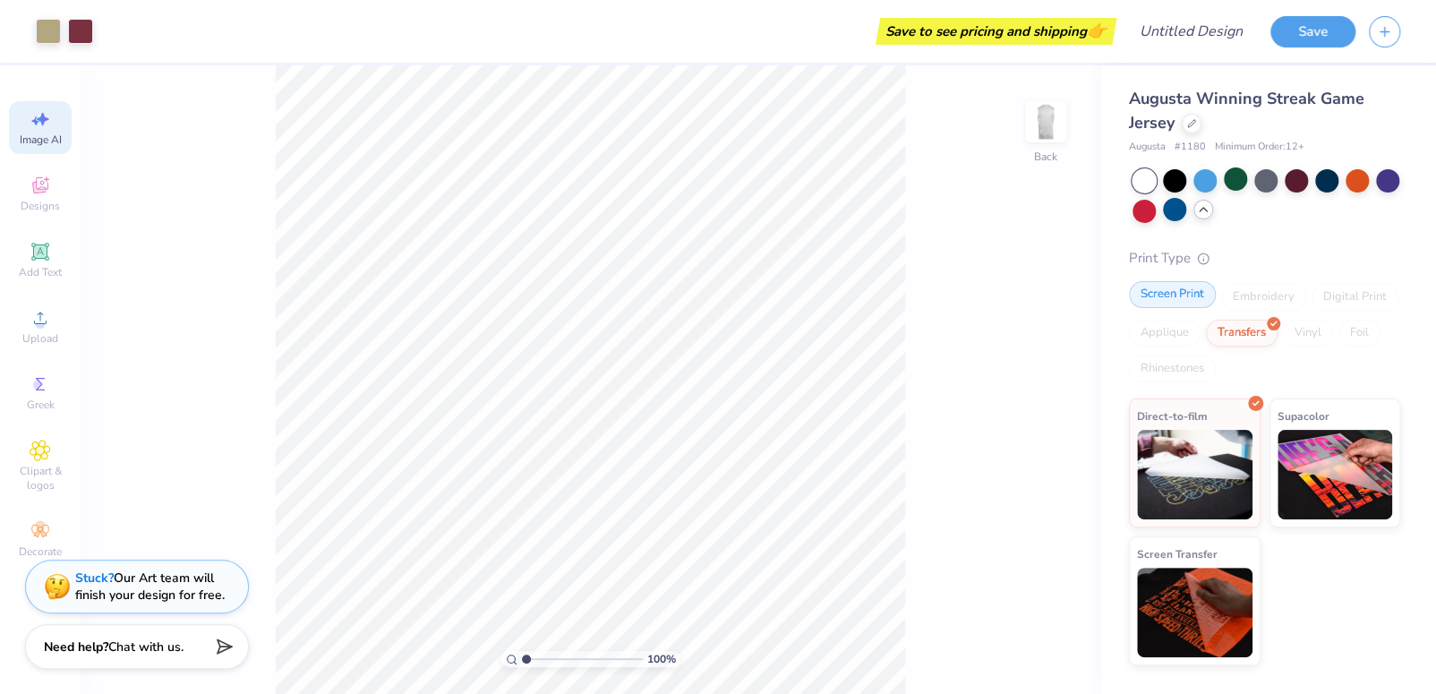  What do you see at coordinates (1312, 31) in the screenshot?
I see `button: Save` at bounding box center [1312, 31].